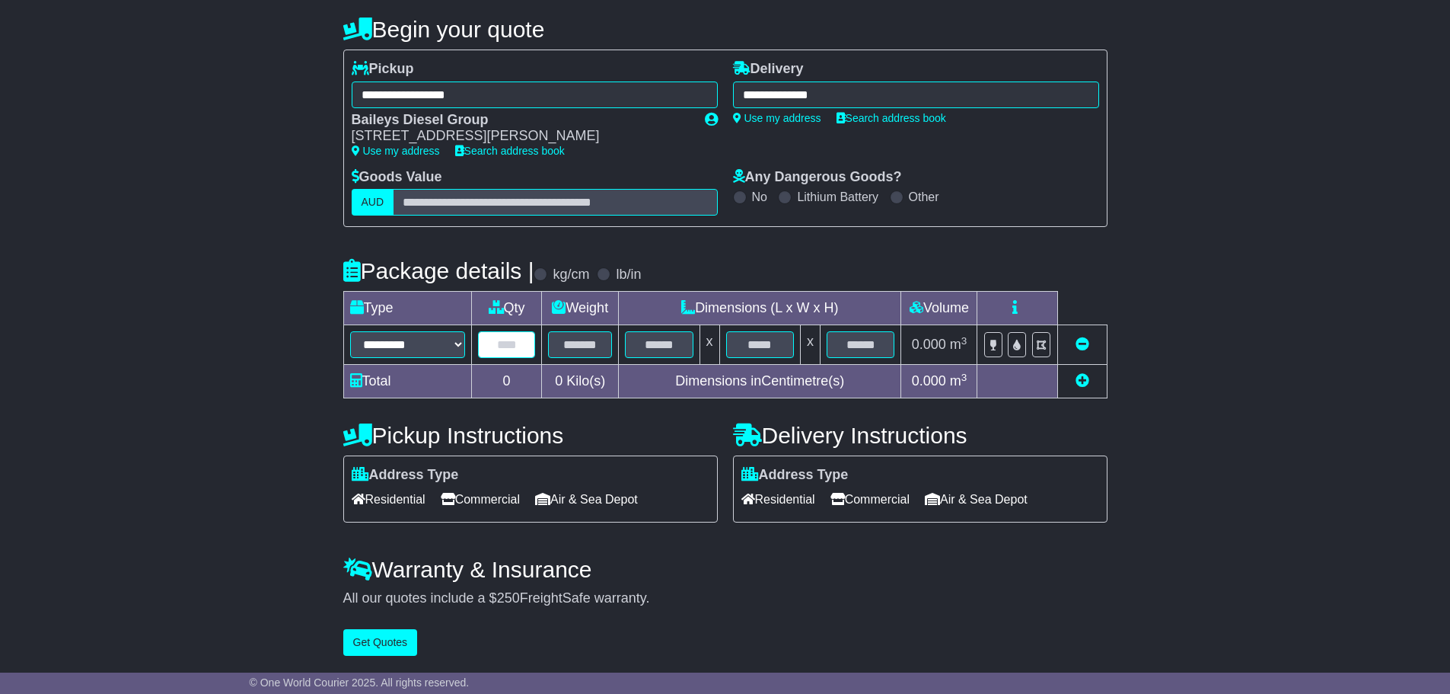  Describe the element at coordinates (506, 381) in the screenshot. I see `td: 0` at that location.